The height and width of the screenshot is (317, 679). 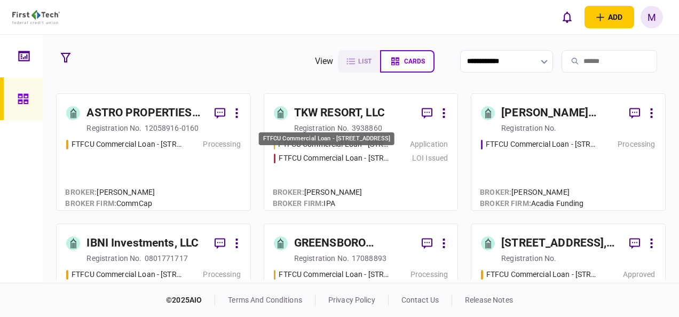 I want to click on div: ASTRO PROPERTIES LLC, so click(x=146, y=113).